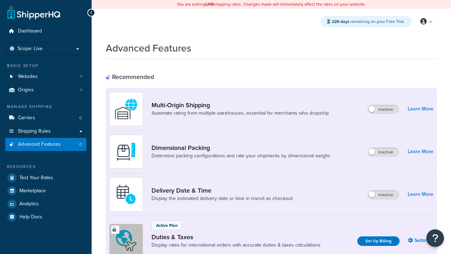 Image resolution: width=451 pixels, height=254 pixels. I want to click on span: Dashboard, so click(30, 31).